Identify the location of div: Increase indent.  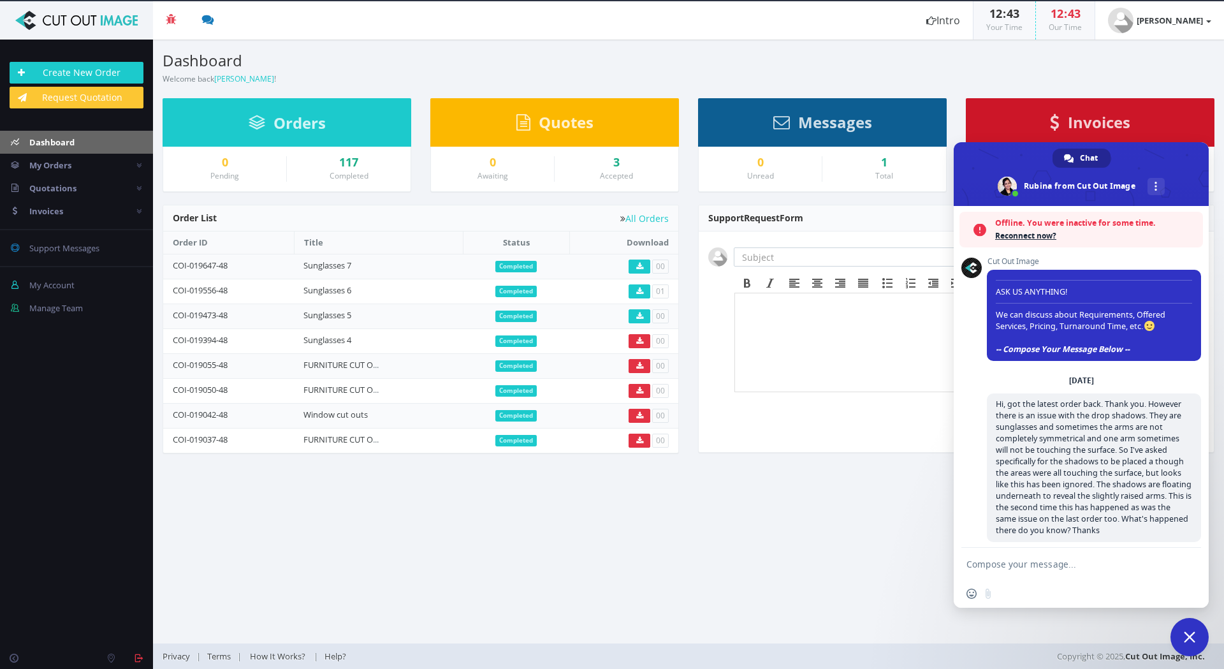
(956, 283).